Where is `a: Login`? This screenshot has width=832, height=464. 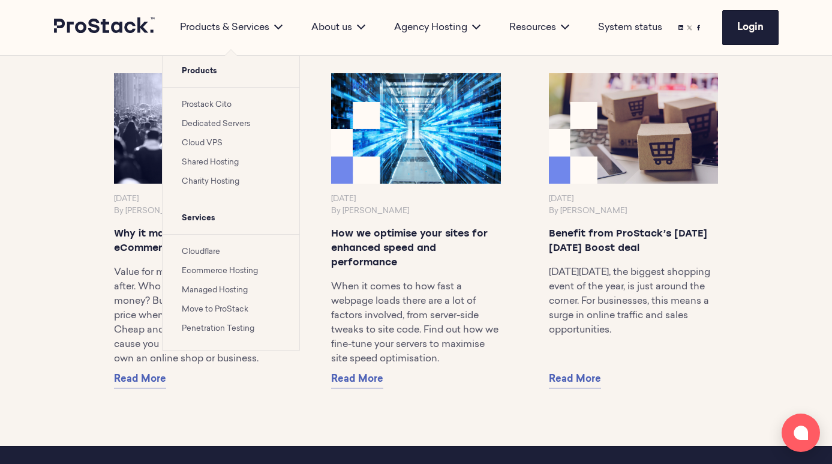
a: Login is located at coordinates (751, 28).